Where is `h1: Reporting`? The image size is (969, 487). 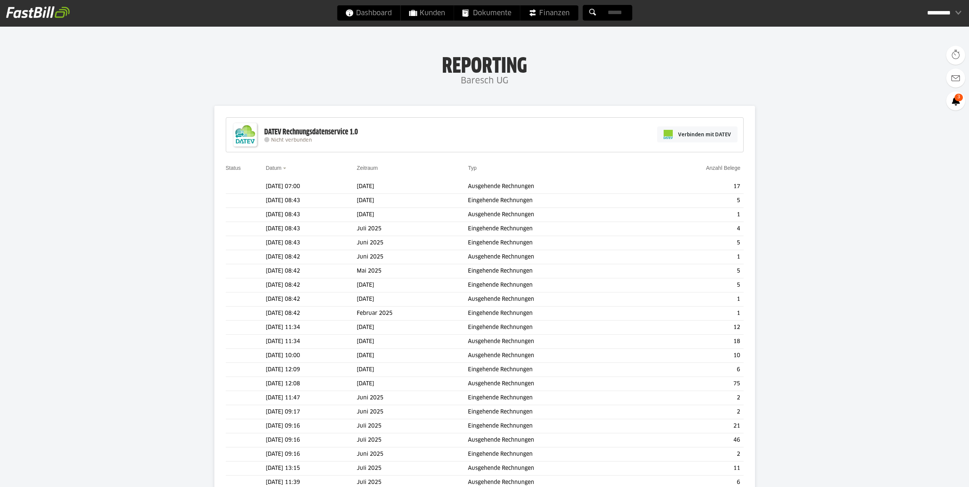 h1: Reporting is located at coordinates (484, 64).